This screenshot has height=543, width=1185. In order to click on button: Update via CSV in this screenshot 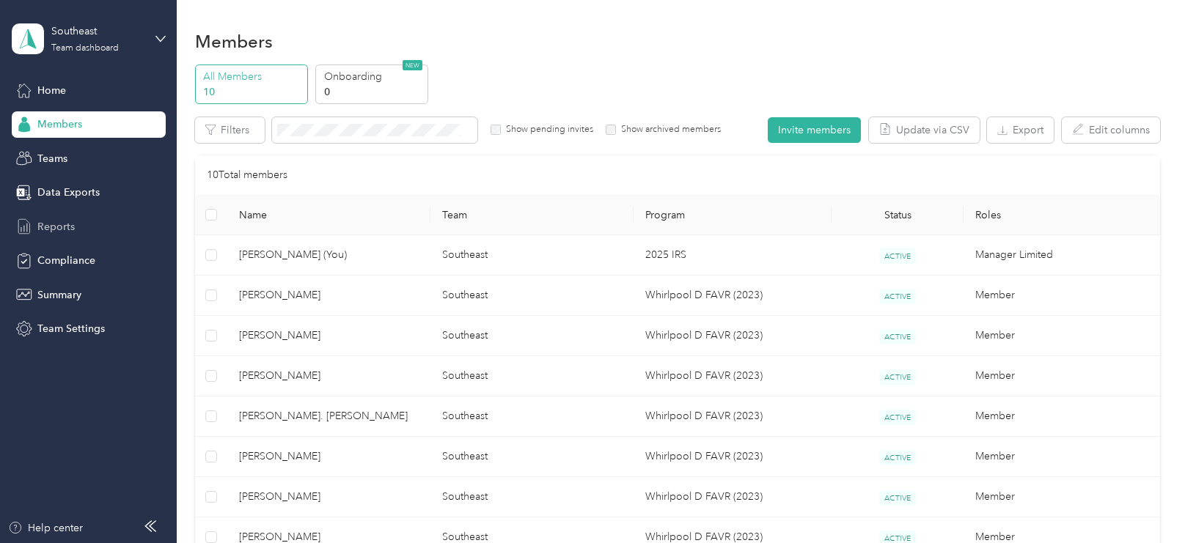, I will do `click(924, 130)`.